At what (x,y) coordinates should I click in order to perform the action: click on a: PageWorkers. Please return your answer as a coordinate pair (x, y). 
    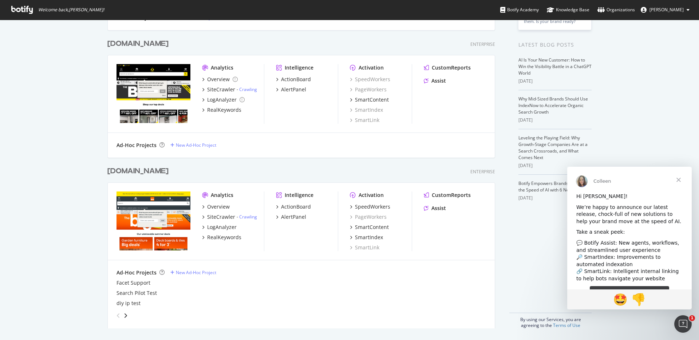
    Looking at the image, I should click on (368, 90).